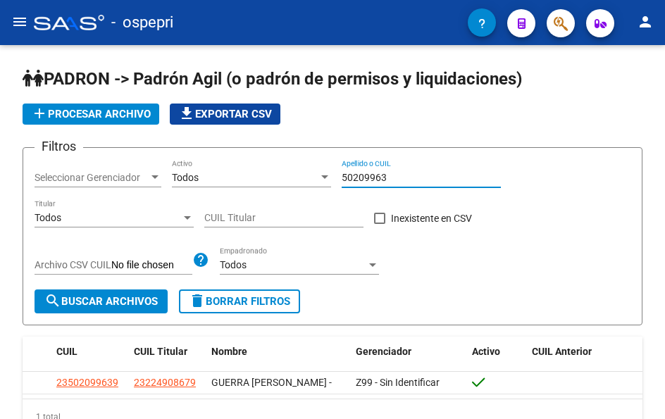  Describe the element at coordinates (167, 351) in the screenshot. I see `datatable-header-cell: CUIL Titular` at that location.